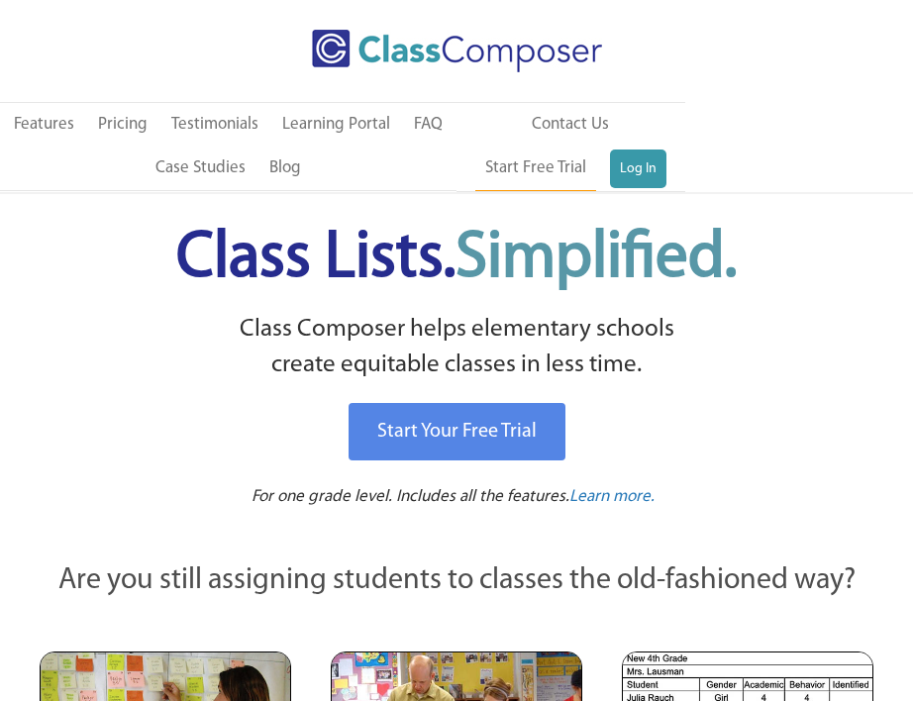 The width and height of the screenshot is (913, 701). Describe the element at coordinates (457, 259) in the screenshot. I see `span: Class Lists.` at that location.